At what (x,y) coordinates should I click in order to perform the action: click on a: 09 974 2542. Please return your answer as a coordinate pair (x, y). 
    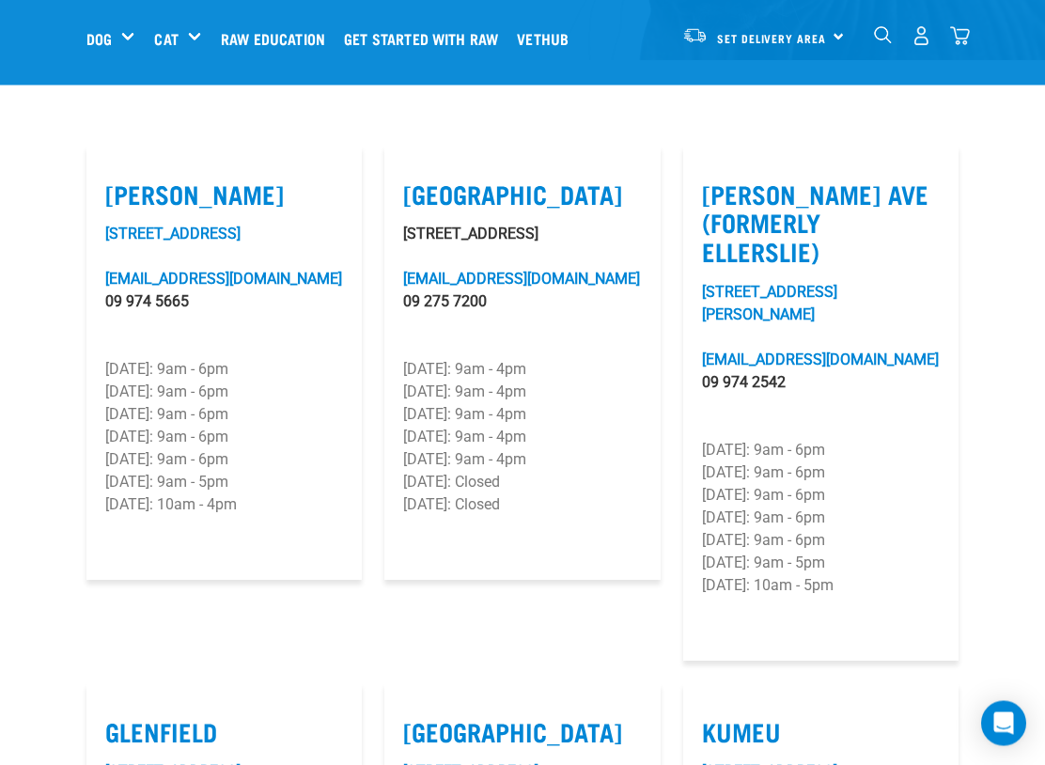
    Looking at the image, I should click on (743, 382).